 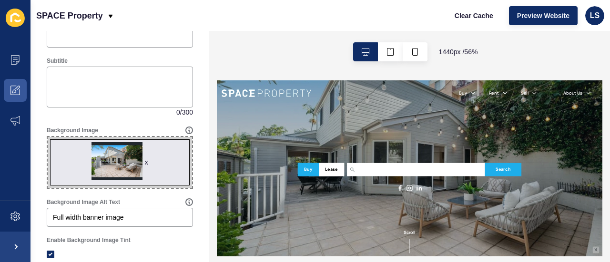 I want to click on label: Subtitle, so click(x=57, y=61).